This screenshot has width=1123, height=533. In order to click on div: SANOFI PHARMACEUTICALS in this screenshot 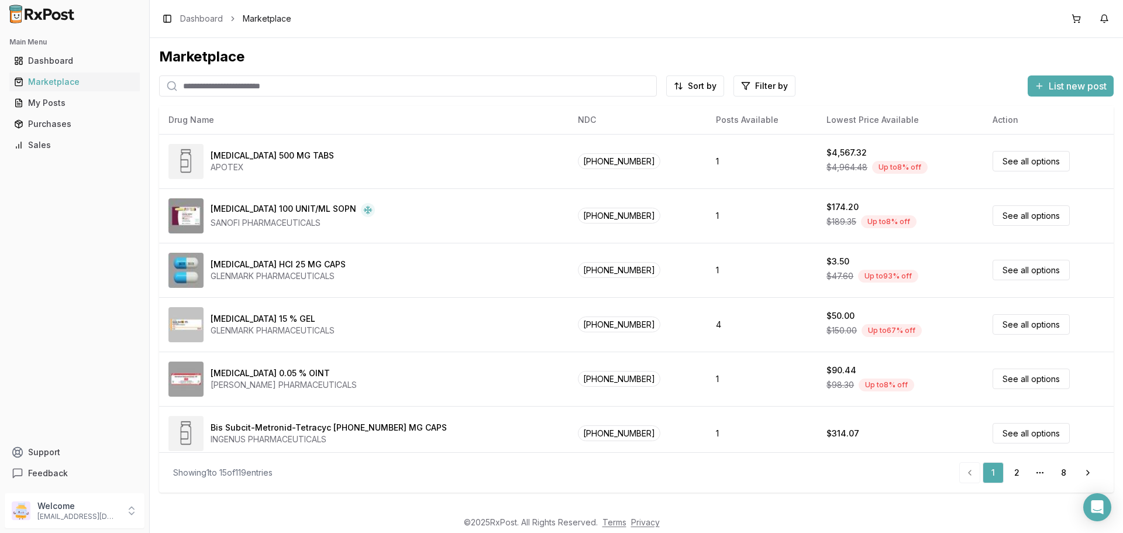, I will do `click(292, 223)`.